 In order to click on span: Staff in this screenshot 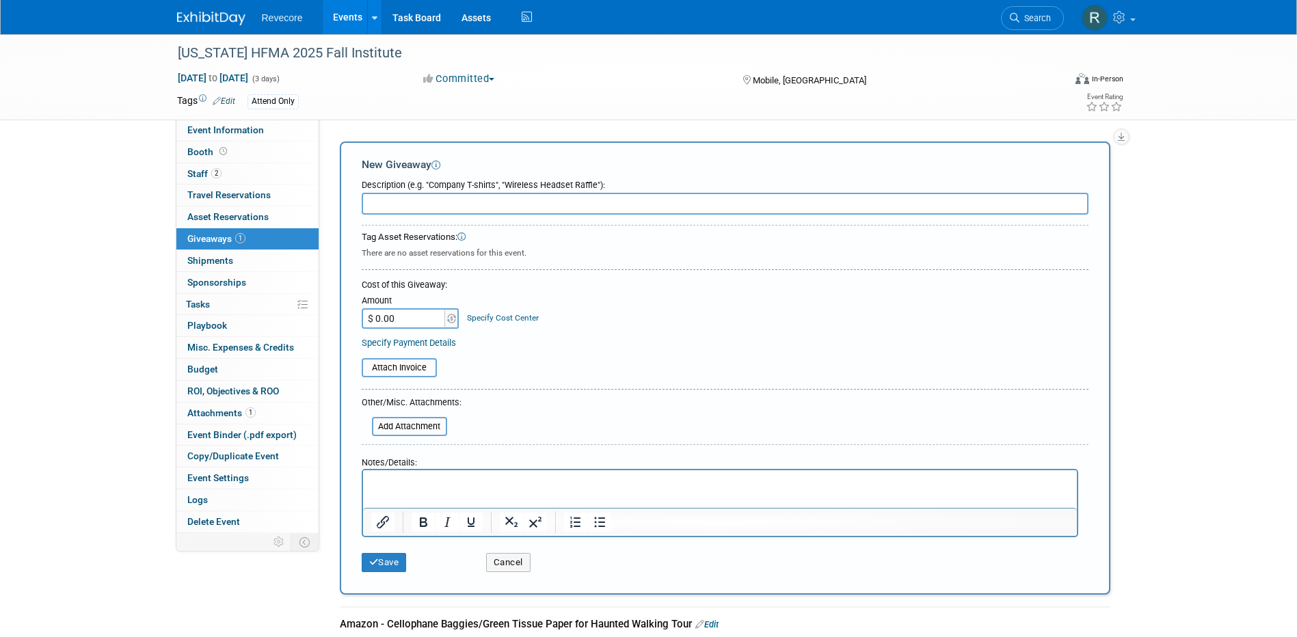, I will do `click(204, 174)`.